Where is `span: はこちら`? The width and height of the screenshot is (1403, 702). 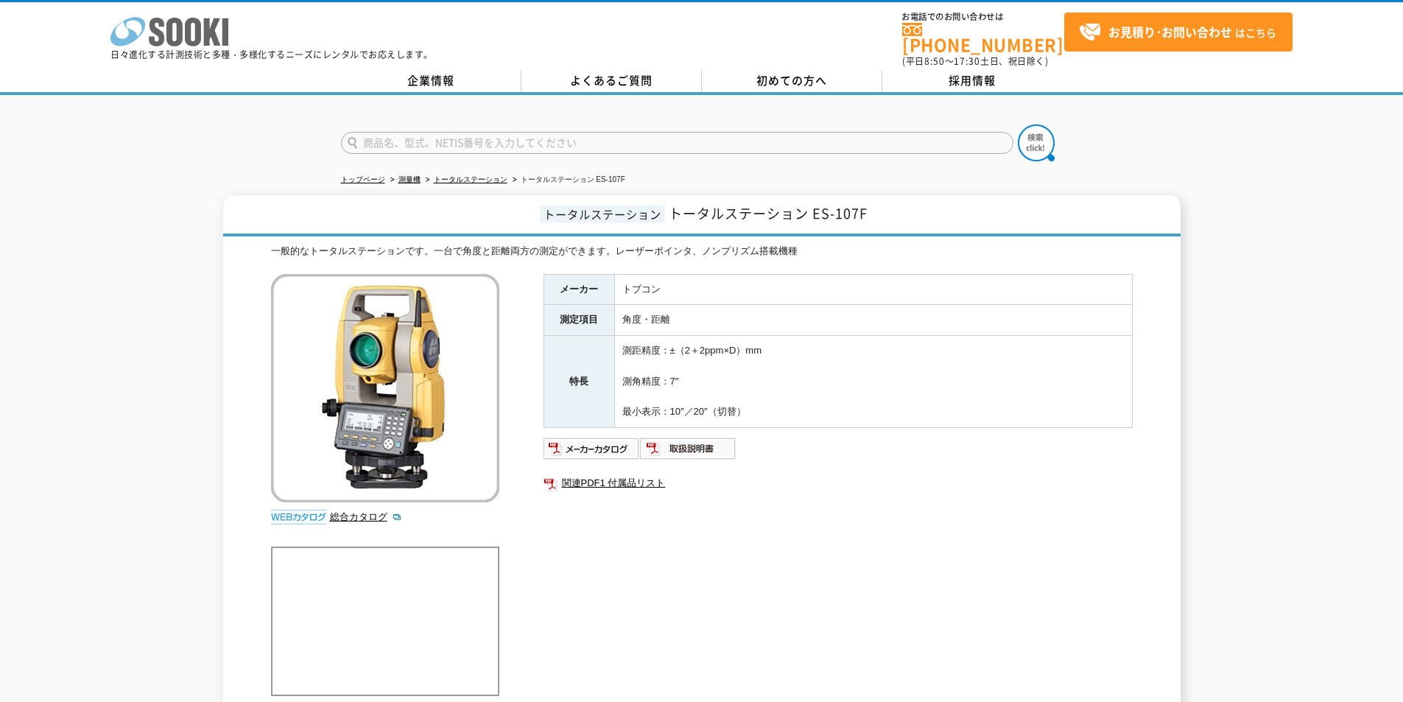 span: はこちら is located at coordinates (1177, 32).